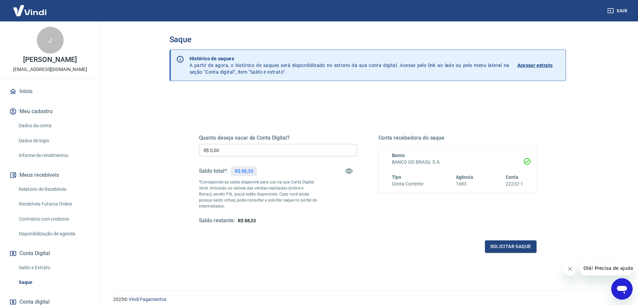 The width and height of the screenshot is (638, 305). I want to click on p: 2025 ©, so click(367, 299).